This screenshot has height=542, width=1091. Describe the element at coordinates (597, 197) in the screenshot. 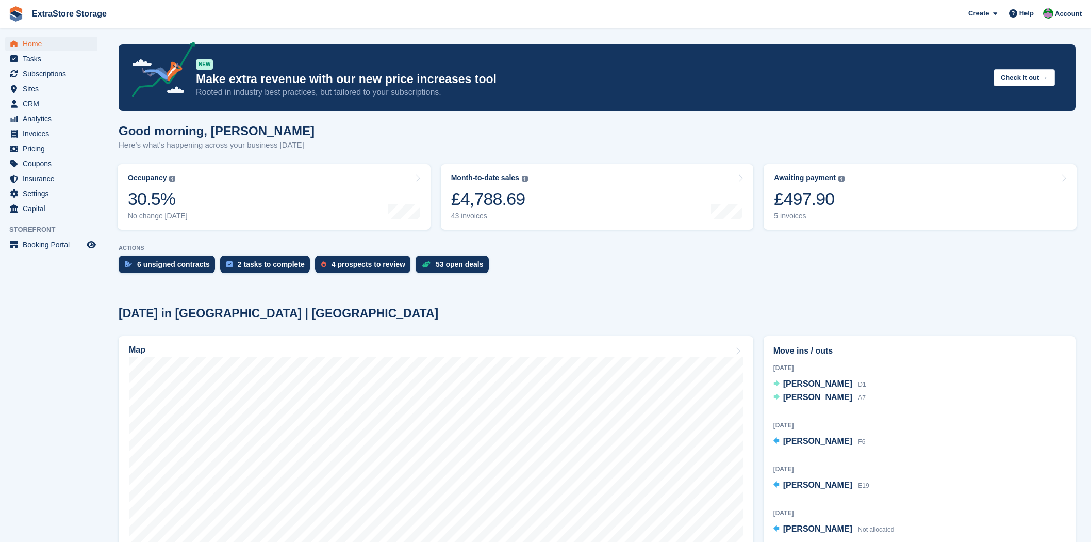

I see `a: Month-to-date sales £4,788.69 43 invoices` at that location.